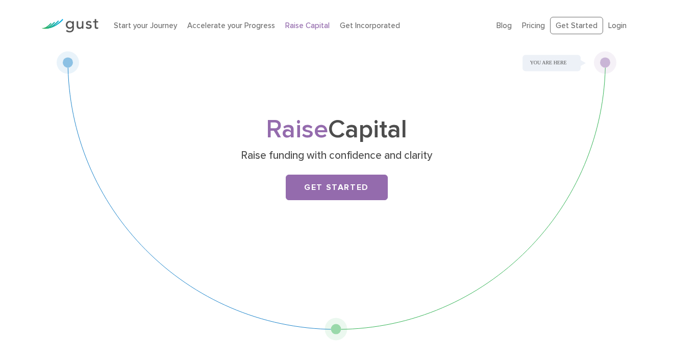  What do you see at coordinates (370, 26) in the screenshot?
I see `a: Get Incorporated` at bounding box center [370, 26].